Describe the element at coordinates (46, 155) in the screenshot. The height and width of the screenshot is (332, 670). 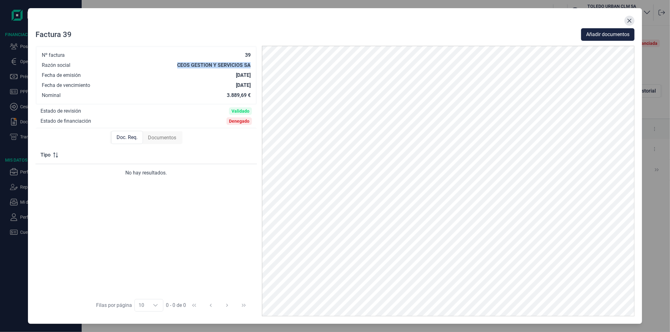
I see `span: Tipo` at that location.